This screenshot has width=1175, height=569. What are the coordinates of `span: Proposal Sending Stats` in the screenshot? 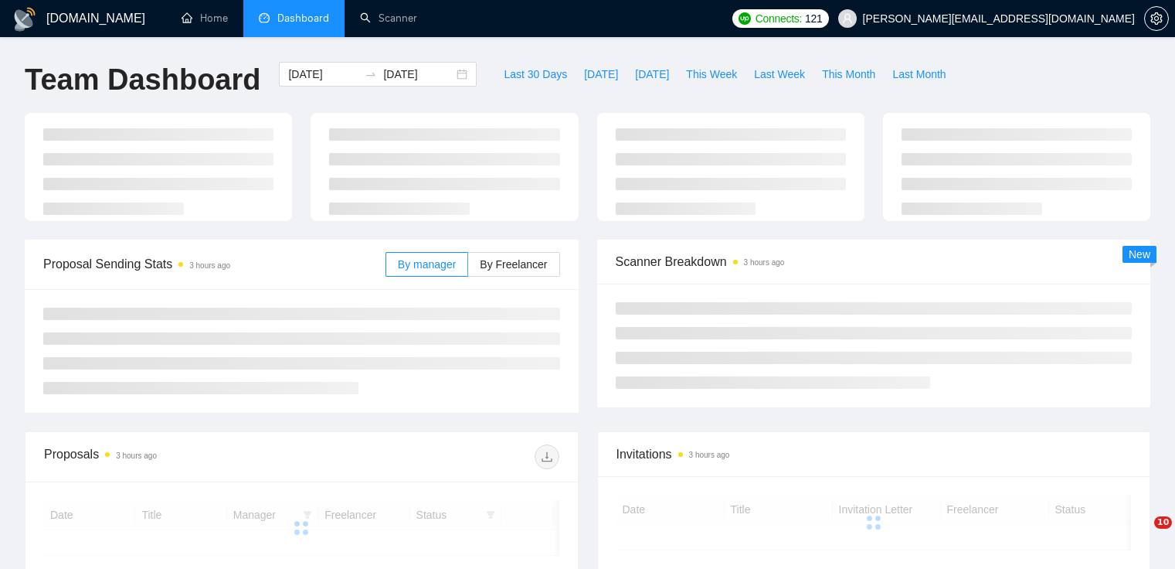 It's located at (214, 264).